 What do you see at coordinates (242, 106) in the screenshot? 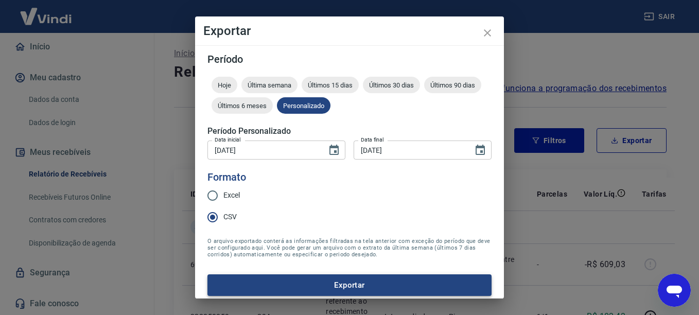
I see `span: Últimos 6 meses` at bounding box center [242, 106].